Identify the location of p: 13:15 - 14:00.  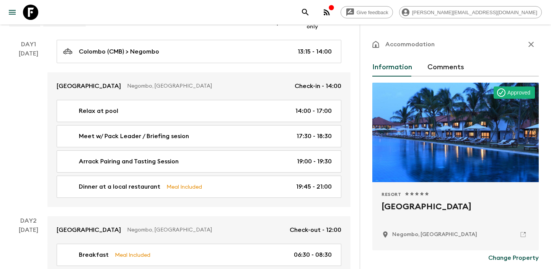
(315, 52).